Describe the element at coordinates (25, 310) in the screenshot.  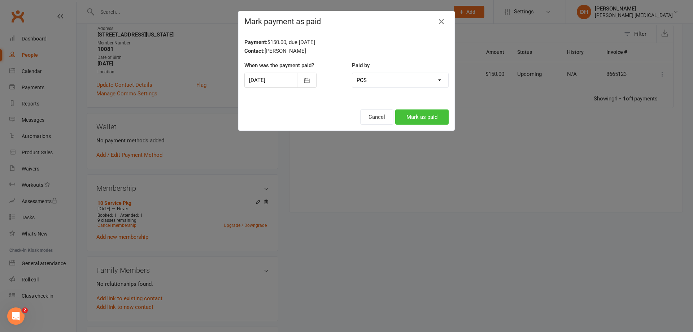
I see `span: 2` at that location.